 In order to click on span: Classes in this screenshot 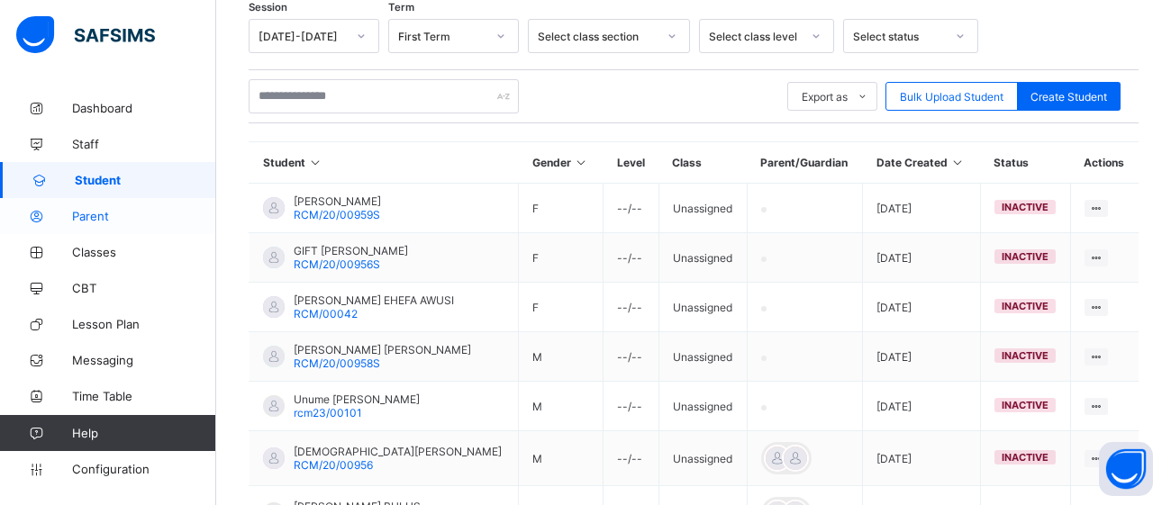, I will do `click(144, 252)`.